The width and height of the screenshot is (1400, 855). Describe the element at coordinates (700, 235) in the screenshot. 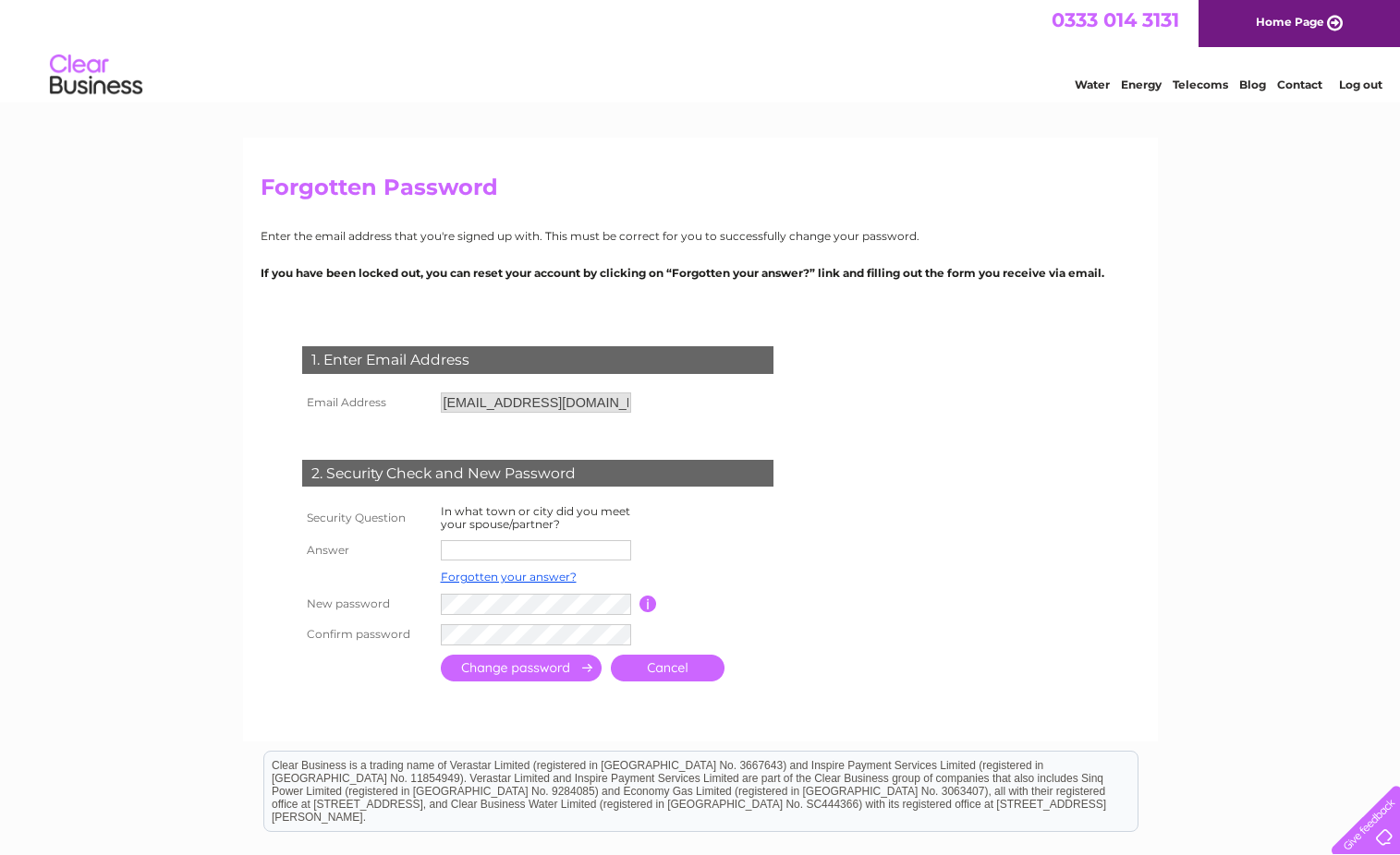

I see `p: Enter the email address that you're signed up with. This must be correct for you to successfully ...` at that location.